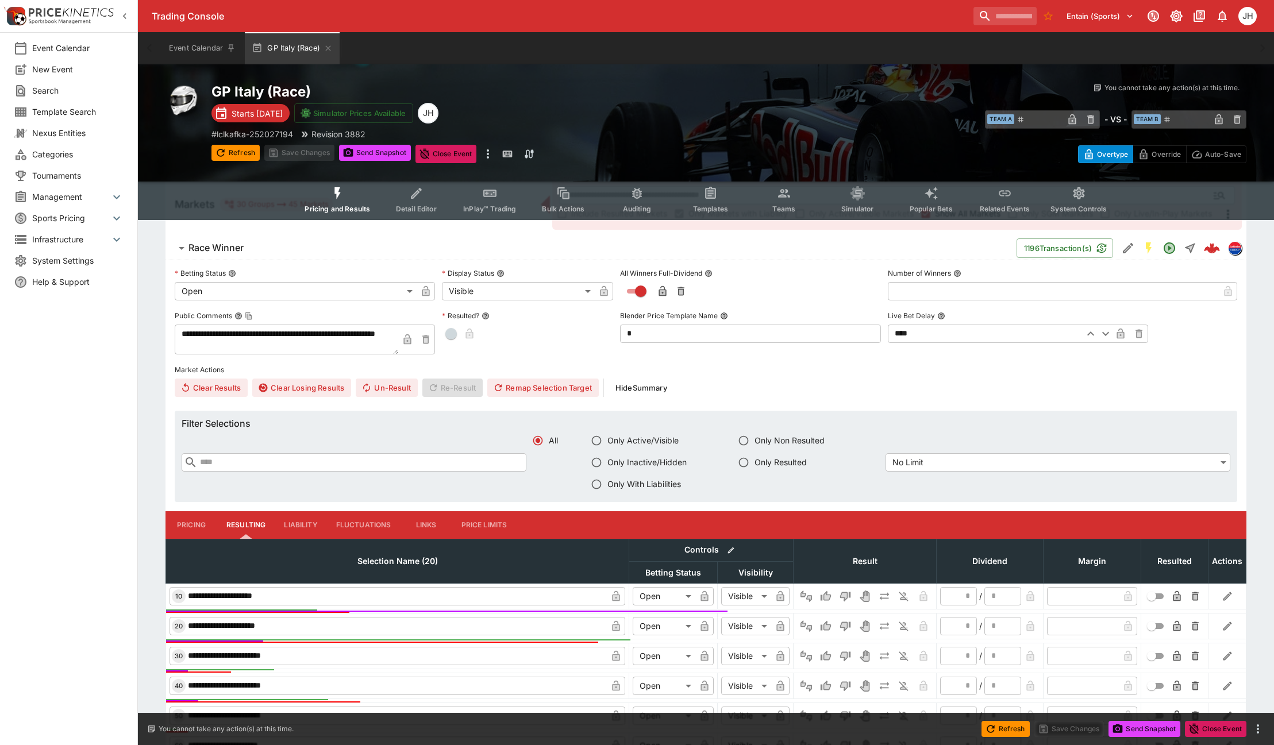 Image resolution: width=1274 pixels, height=745 pixels. What do you see at coordinates (957, 273) in the screenshot?
I see `button: Number of Winners` at bounding box center [957, 273].